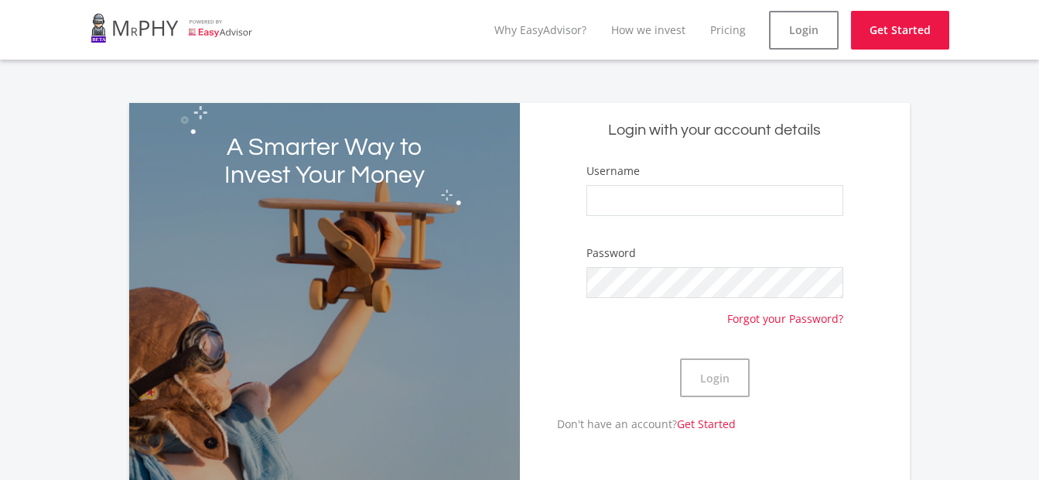 Image resolution: width=1039 pixels, height=480 pixels. I want to click on a: Why EasyAdvisor?, so click(540, 29).